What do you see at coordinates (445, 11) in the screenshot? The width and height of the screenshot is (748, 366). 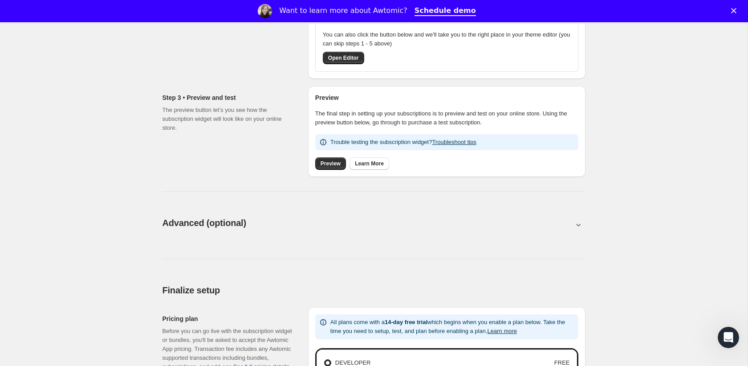 I see `a: Schedule demo` at bounding box center [445, 11].